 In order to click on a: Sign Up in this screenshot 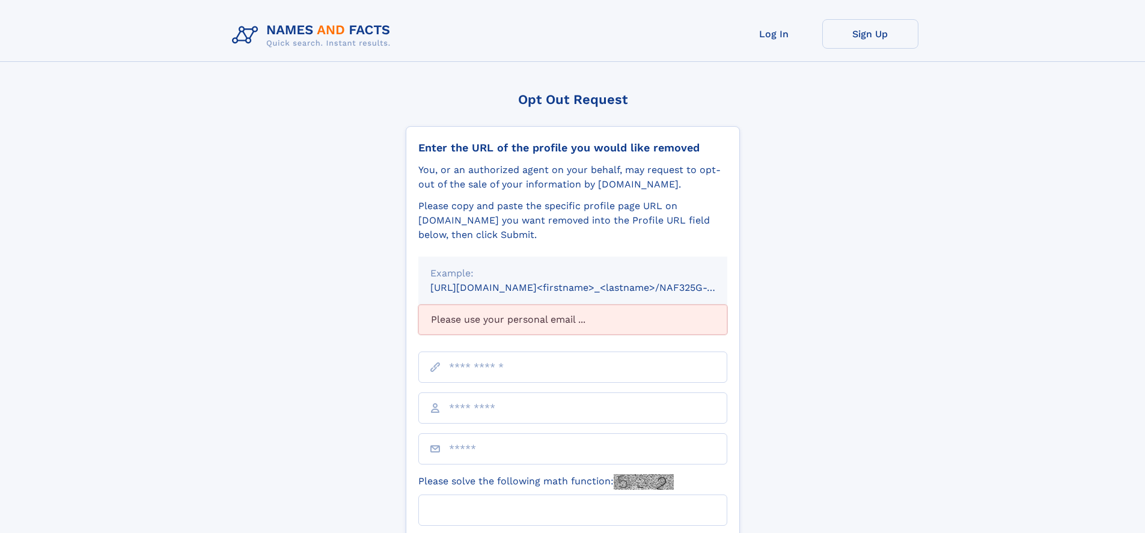, I will do `click(871, 34)`.